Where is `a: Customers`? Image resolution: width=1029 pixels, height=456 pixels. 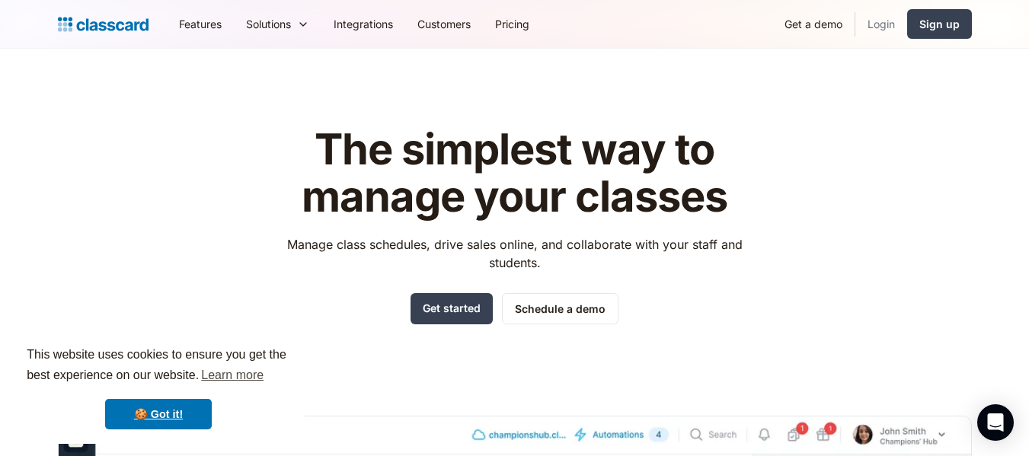 a: Customers is located at coordinates (444, 24).